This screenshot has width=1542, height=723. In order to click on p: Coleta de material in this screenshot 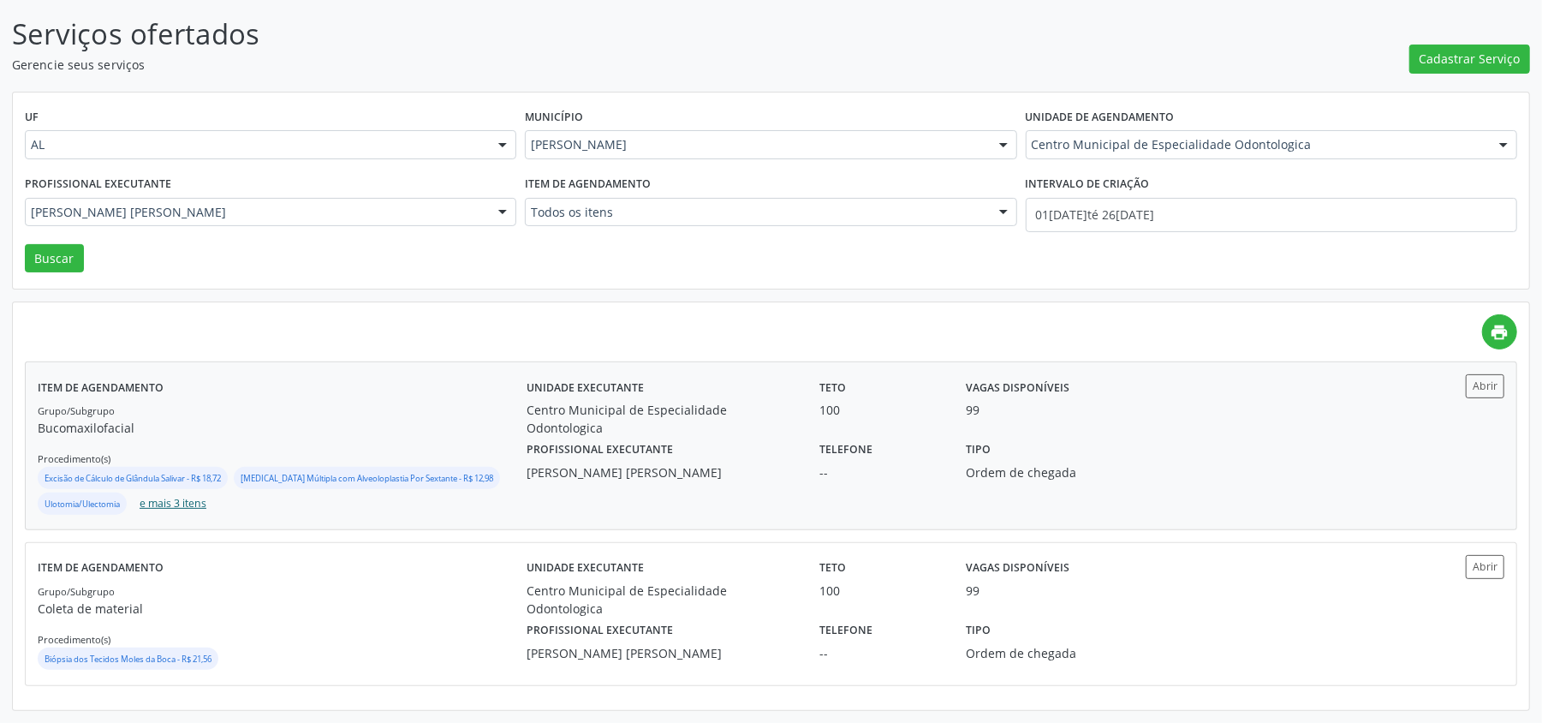, I will do `click(282, 608)`.